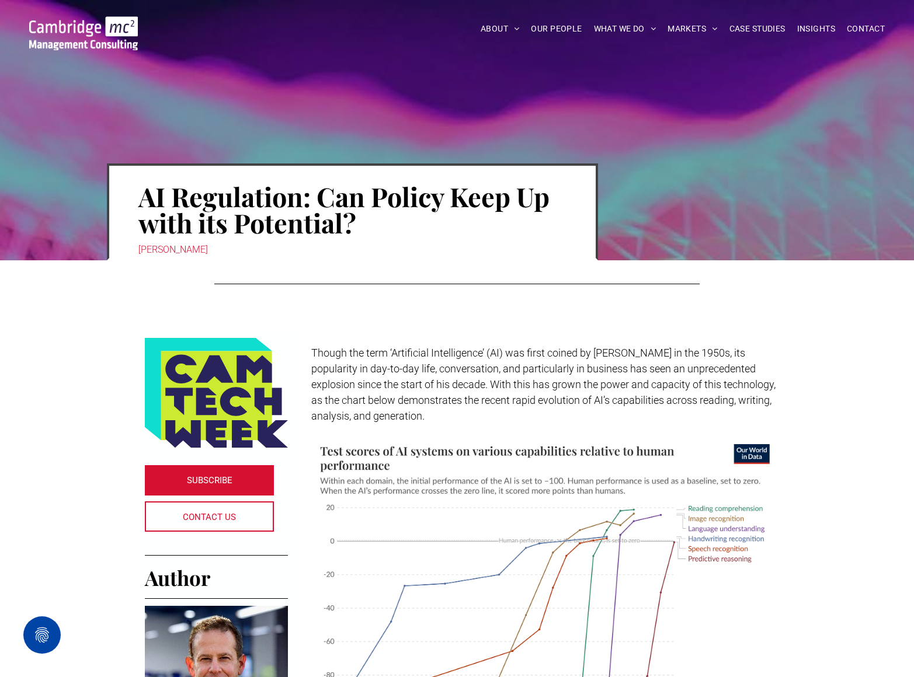 The image size is (914, 677). What do you see at coordinates (177, 577) in the screenshot?
I see `span: Author` at bounding box center [177, 577].